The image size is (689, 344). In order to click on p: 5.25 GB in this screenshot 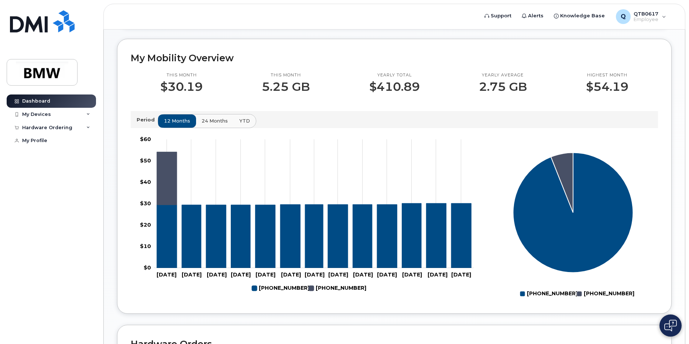, I will do `click(286, 87)`.